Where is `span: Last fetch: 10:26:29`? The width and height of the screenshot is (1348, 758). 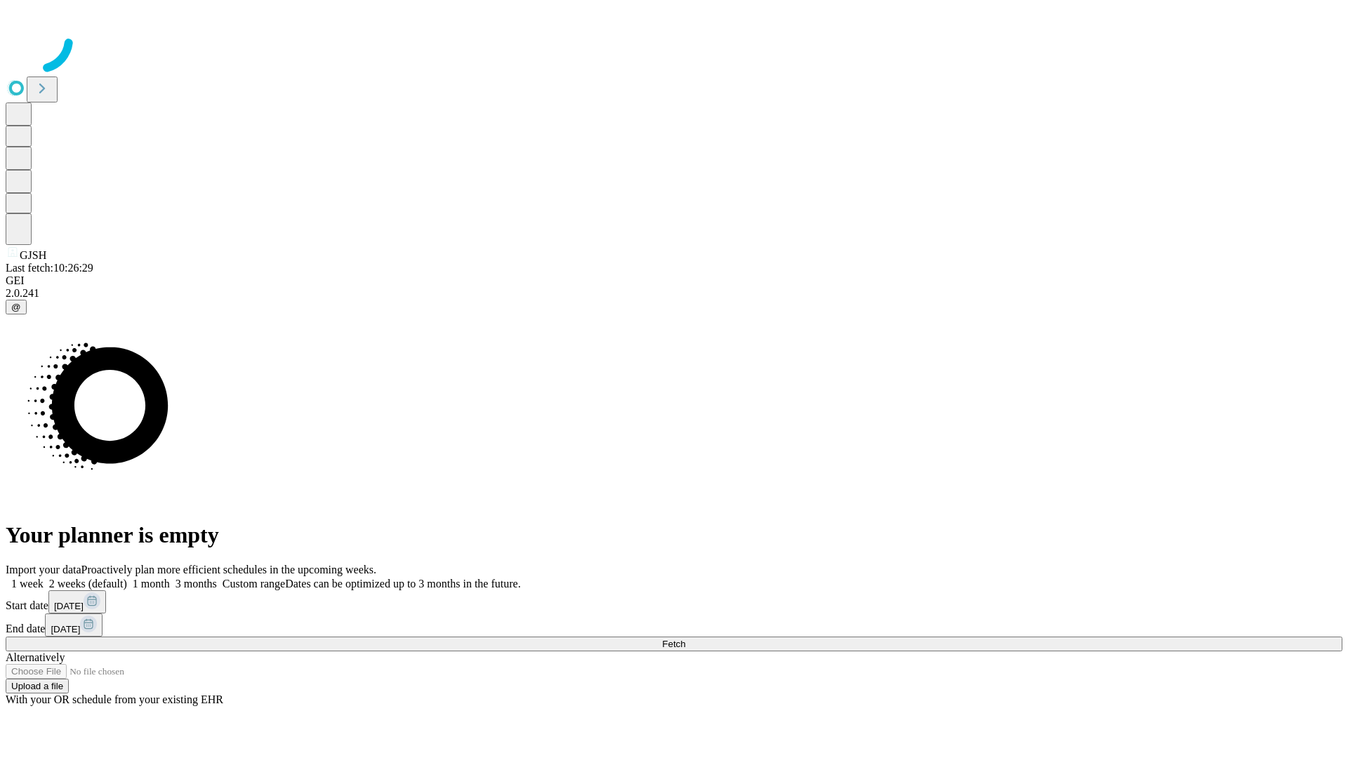 span: Last fetch: 10:26:29 is located at coordinates (49, 268).